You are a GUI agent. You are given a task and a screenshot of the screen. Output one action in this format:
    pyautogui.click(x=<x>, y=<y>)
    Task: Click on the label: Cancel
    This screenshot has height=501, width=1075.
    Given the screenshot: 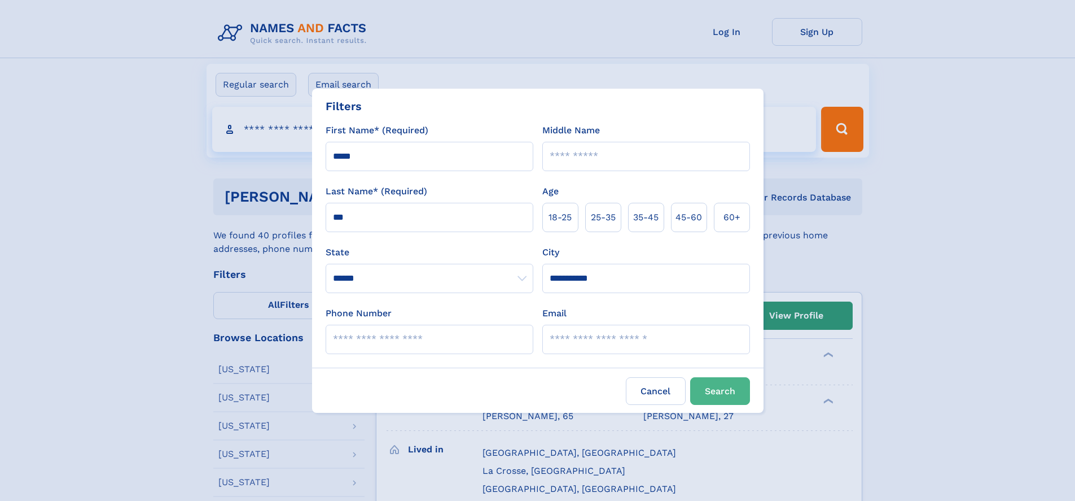 What is the action you would take?
    pyautogui.click(x=656, y=391)
    